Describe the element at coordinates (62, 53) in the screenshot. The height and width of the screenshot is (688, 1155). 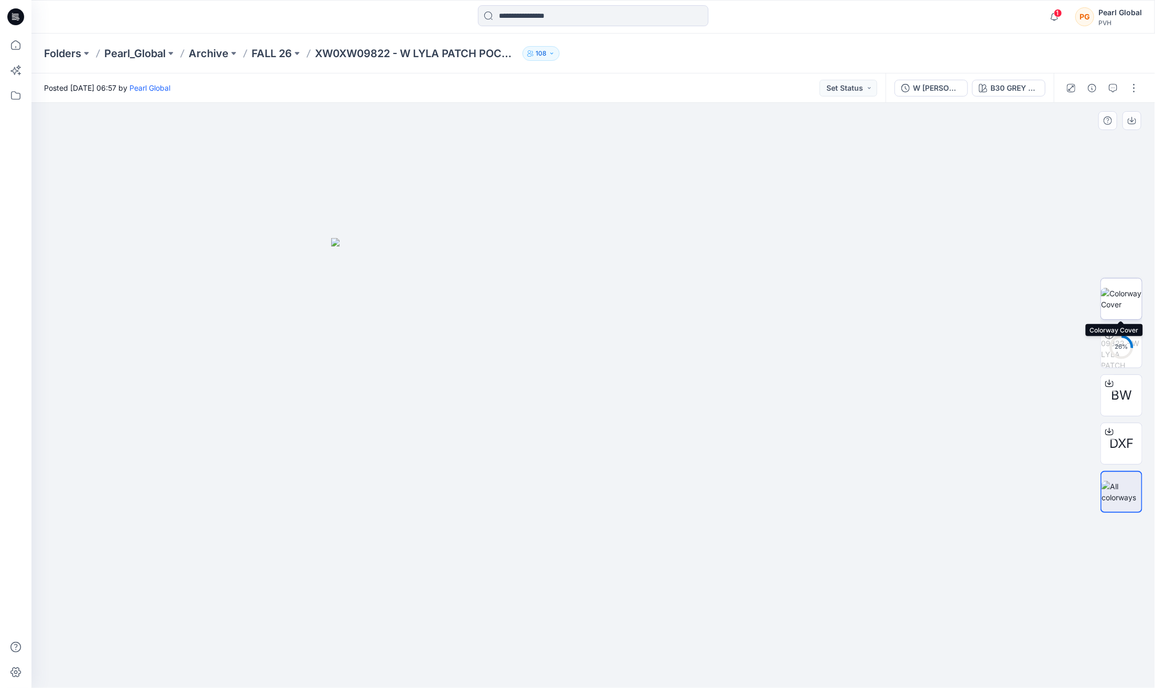
I see `a: Folders` at that location.